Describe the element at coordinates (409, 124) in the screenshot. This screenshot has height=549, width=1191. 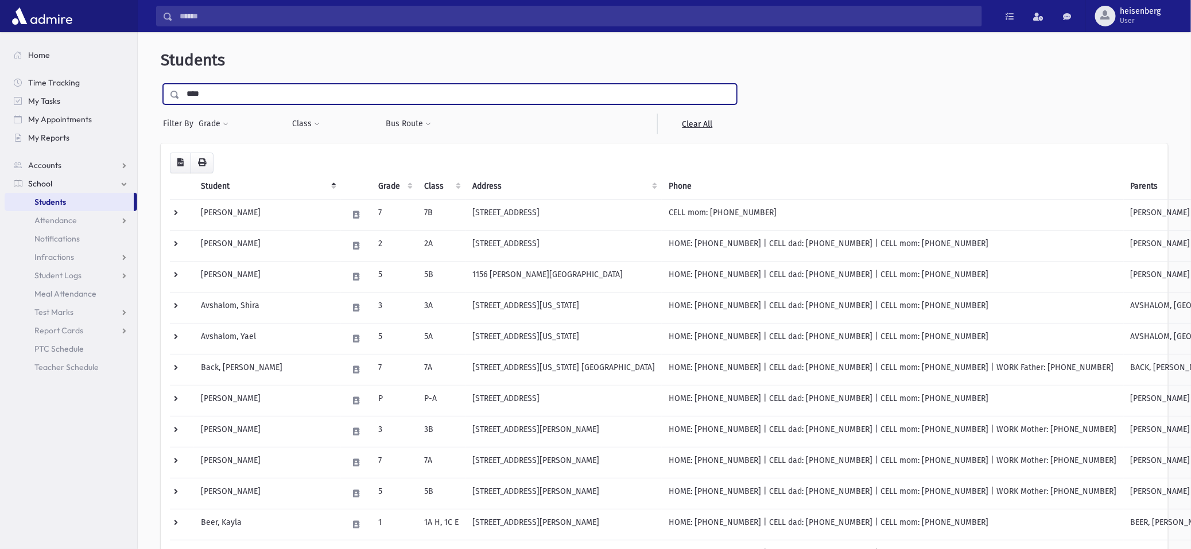
I see `button: Bus Route` at that location.